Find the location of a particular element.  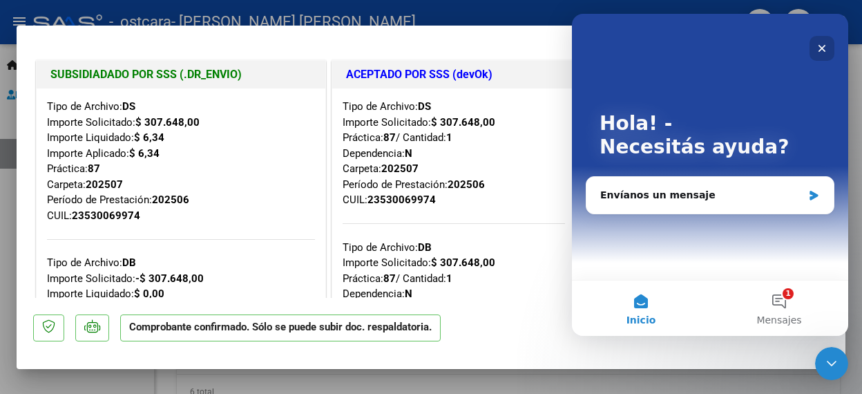

p: Necesitás ayuda? is located at coordinates (138, 133).